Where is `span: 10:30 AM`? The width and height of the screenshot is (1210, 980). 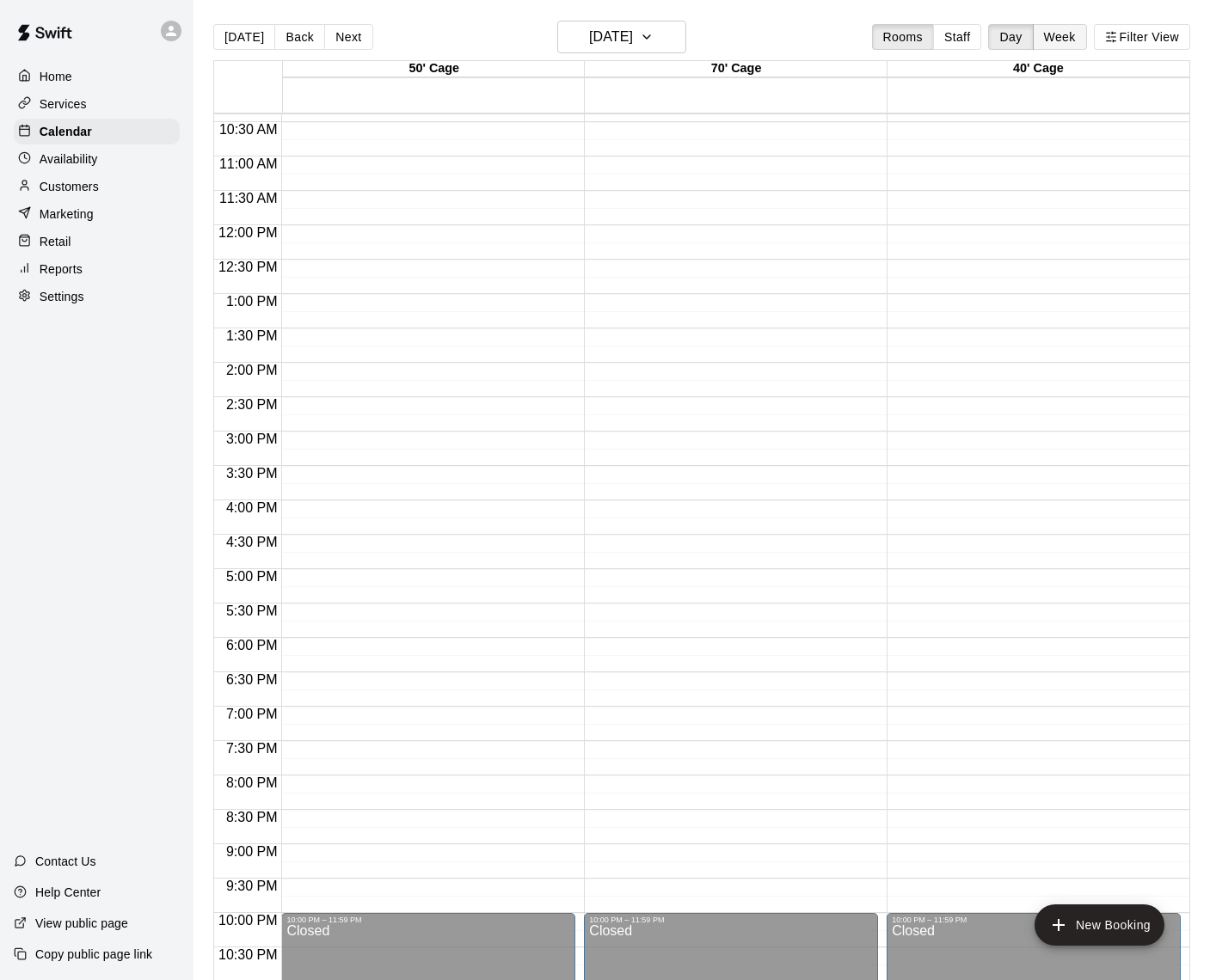
span: 10:30 AM is located at coordinates (249, 129).